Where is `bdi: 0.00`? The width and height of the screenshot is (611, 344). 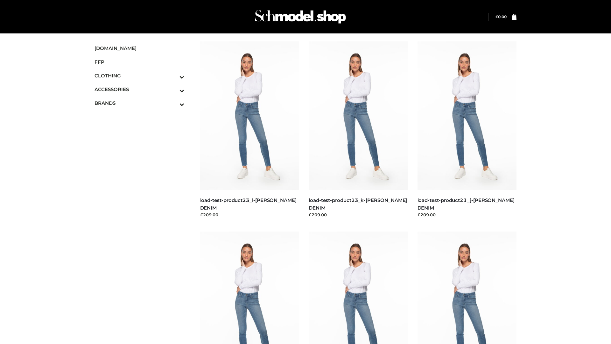
bdi: 0.00 is located at coordinates (501, 17).